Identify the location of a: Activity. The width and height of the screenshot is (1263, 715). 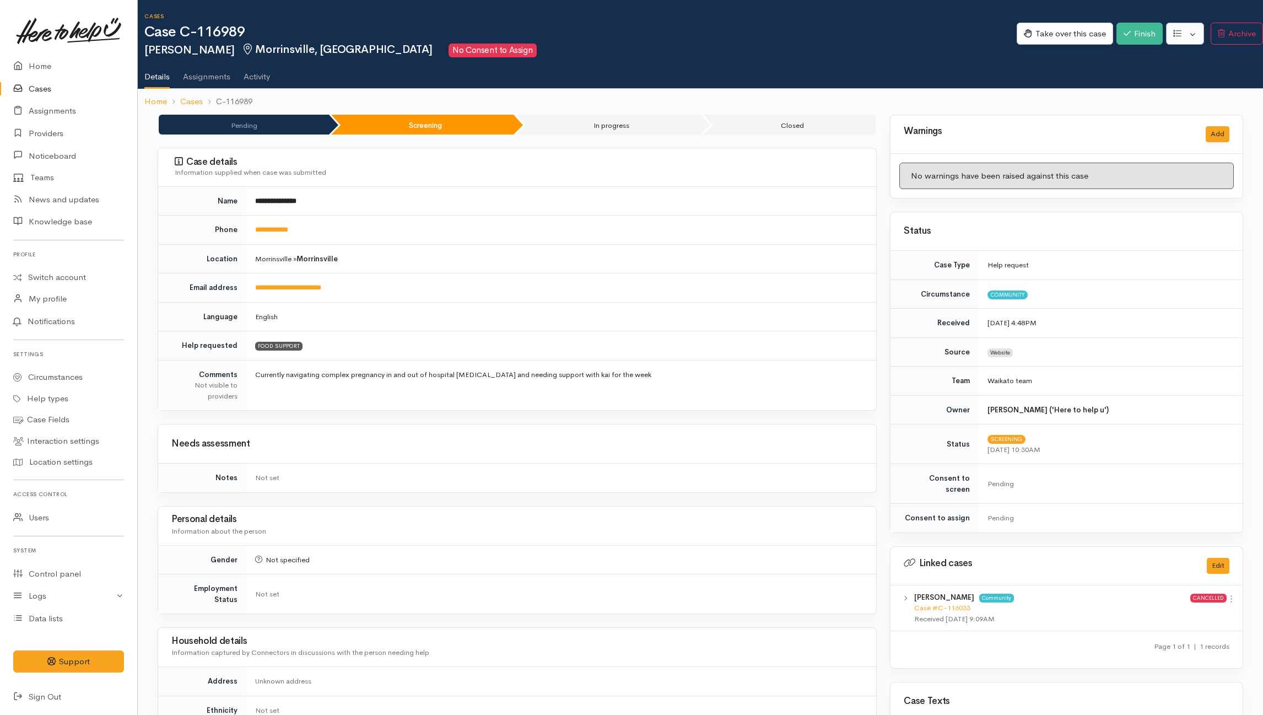
(257, 73).